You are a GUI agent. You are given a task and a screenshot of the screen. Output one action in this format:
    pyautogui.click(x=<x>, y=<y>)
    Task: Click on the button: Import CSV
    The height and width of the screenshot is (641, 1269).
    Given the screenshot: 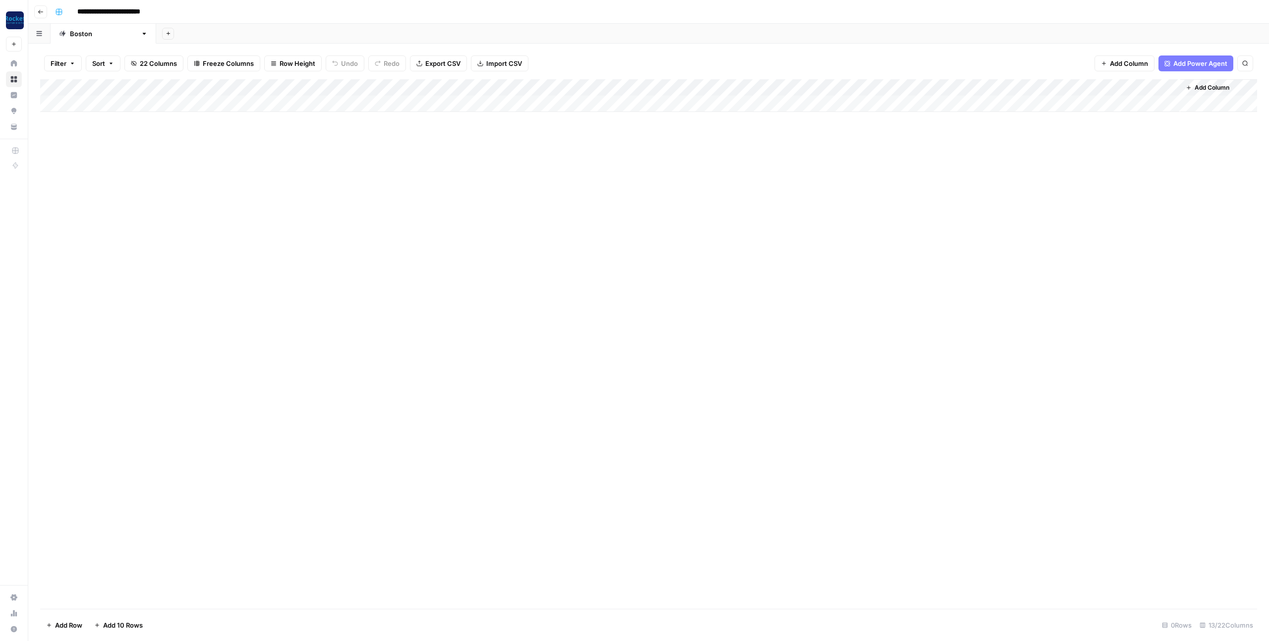 What is the action you would take?
    pyautogui.click(x=500, y=63)
    